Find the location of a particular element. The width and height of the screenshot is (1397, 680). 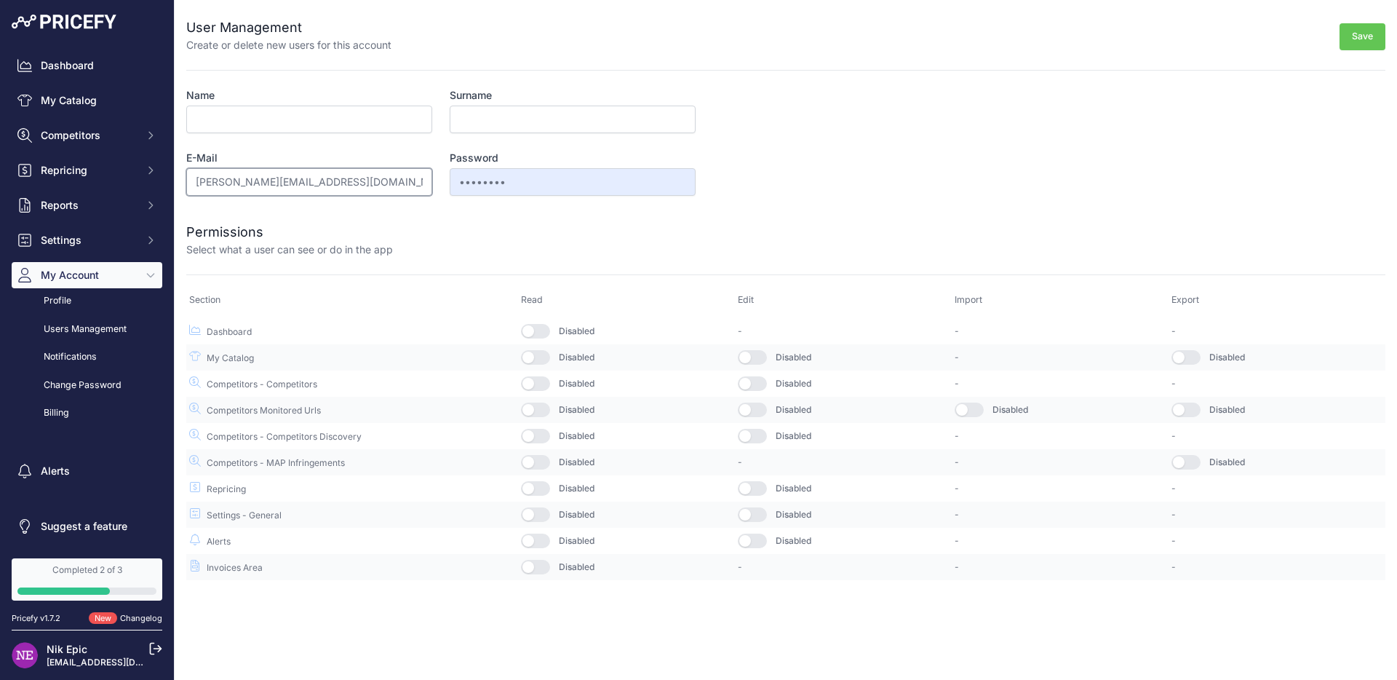

button: Settings is located at coordinates (87, 240).